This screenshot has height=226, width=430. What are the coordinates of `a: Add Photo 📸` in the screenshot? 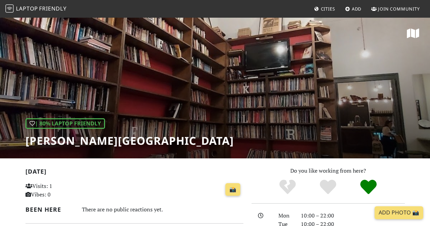 It's located at (398, 213).